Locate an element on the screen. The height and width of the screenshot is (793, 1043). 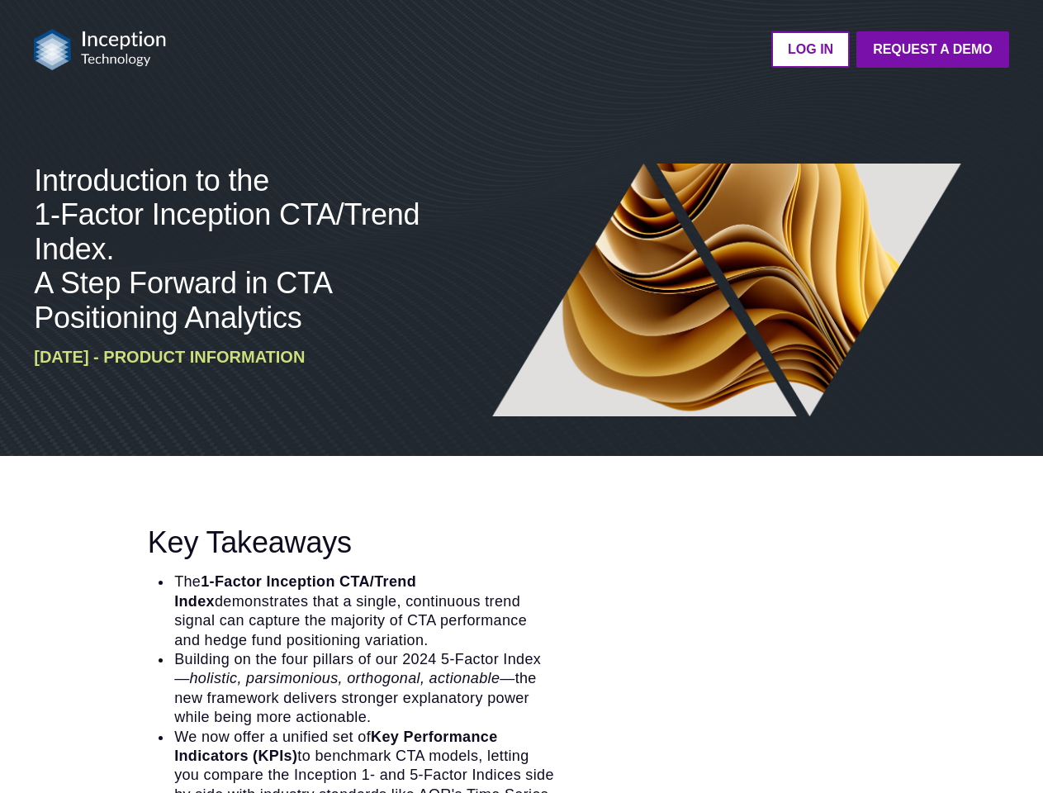
strong: Key Performance Indicators (KPIs) is located at coordinates (335, 746).